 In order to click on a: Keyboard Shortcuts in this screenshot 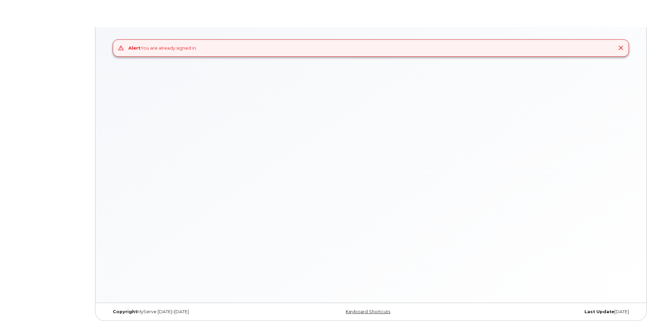, I will do `click(368, 312)`.